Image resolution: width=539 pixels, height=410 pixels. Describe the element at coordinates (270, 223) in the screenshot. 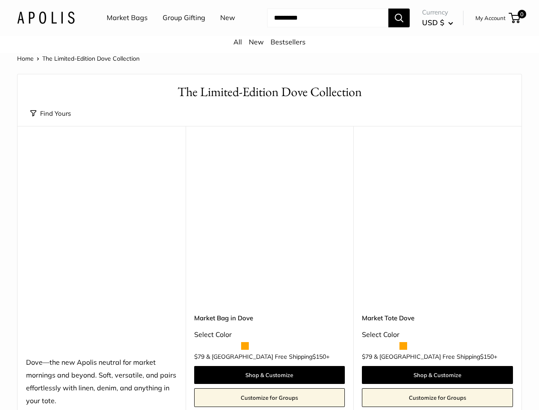

I see `a: Market Bag in DoveMarket Bag in Dove` at that location.